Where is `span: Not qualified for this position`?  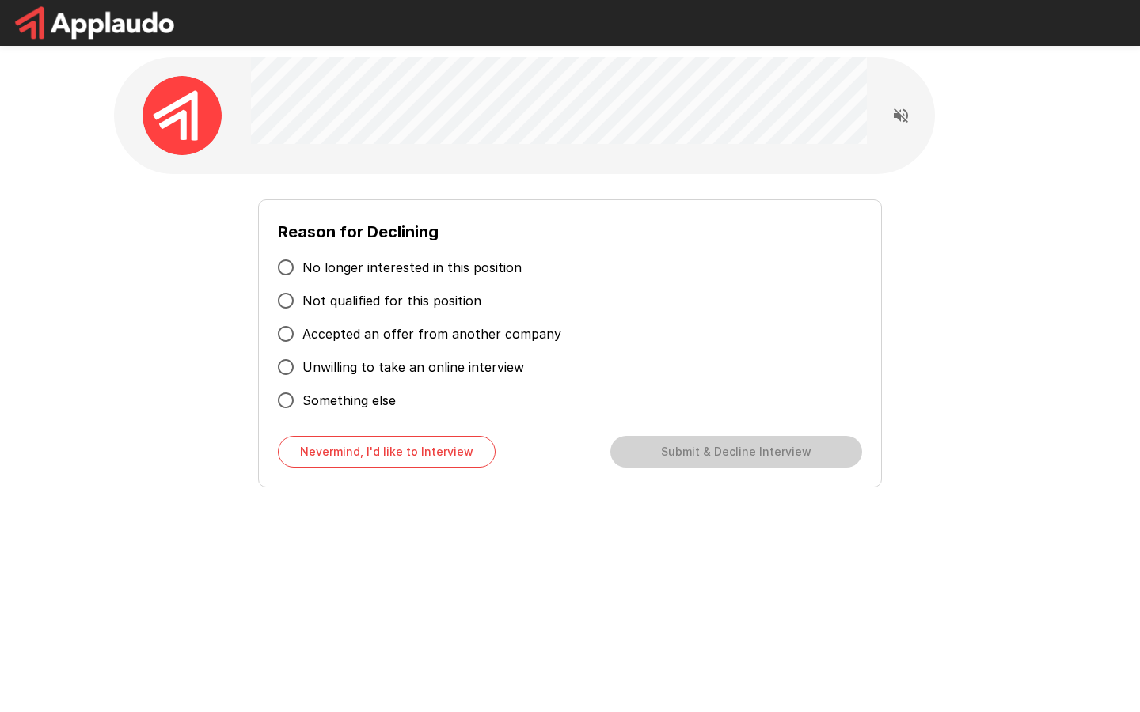 span: Not qualified for this position is located at coordinates (392, 301).